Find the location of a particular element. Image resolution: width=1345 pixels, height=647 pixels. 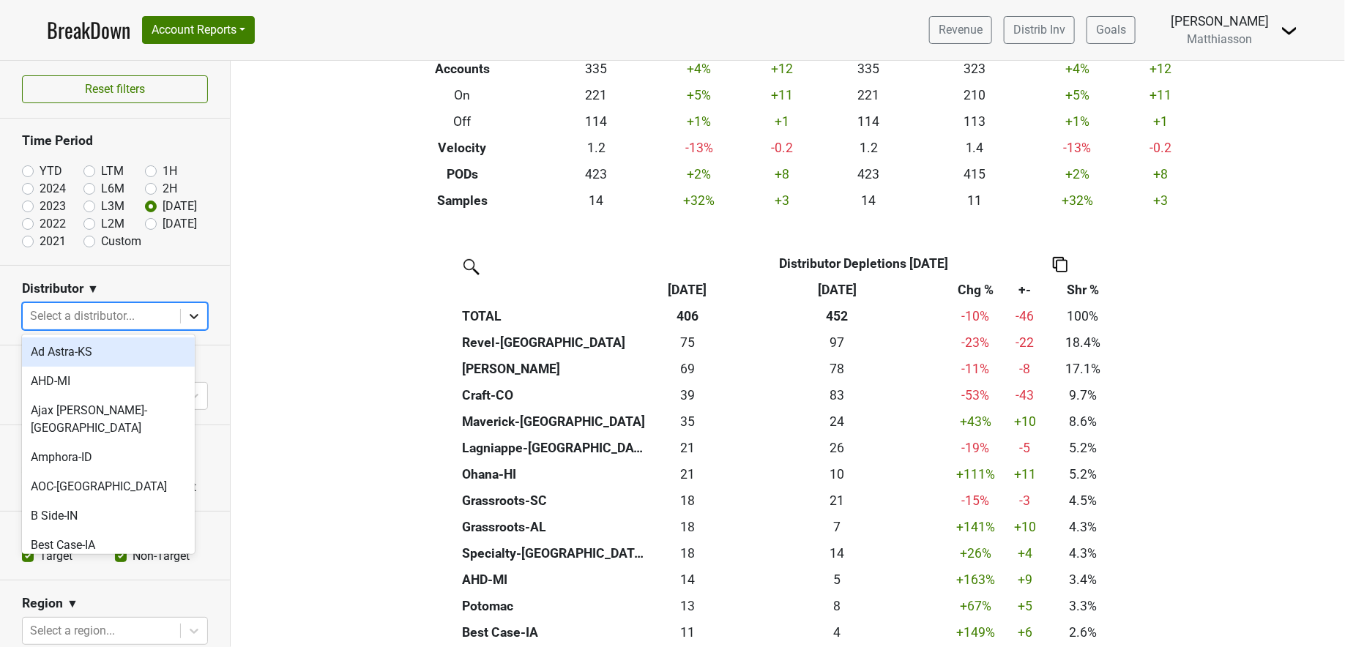

button: Account Reports is located at coordinates (198, 30).